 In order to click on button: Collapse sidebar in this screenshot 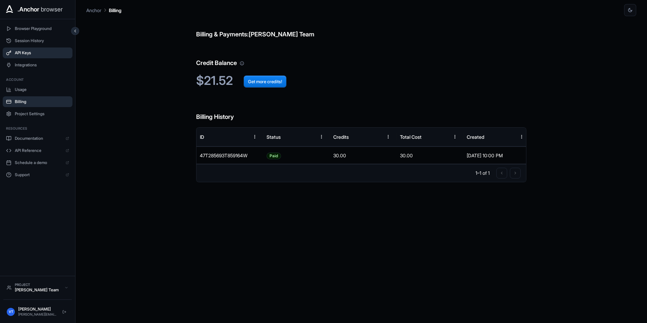, I will do `click(75, 31)`.